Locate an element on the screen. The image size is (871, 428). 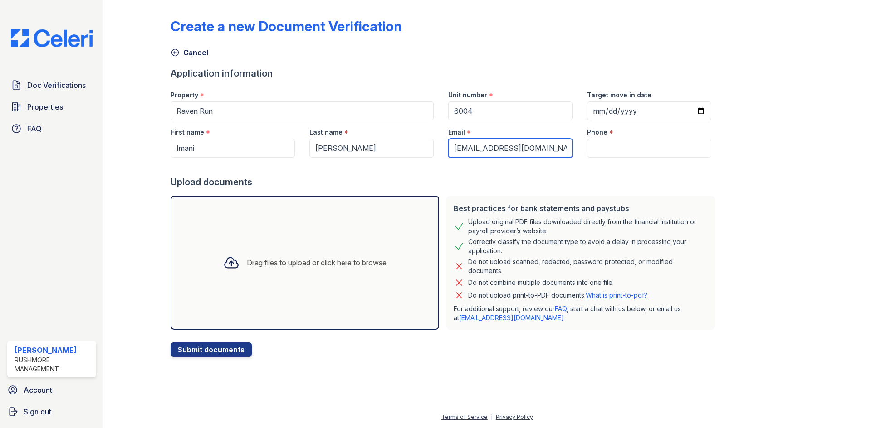
img: CE_Logo_Blue-a8612792a0a2168367f1c8372b55b34899dd931a85d93a1a3d3e32e68fde9ad4.png is located at coordinates (52, 38).